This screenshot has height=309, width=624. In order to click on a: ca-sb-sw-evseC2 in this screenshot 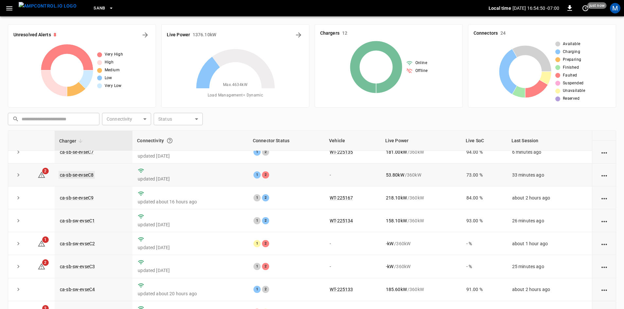, I will do `click(77, 244)`.